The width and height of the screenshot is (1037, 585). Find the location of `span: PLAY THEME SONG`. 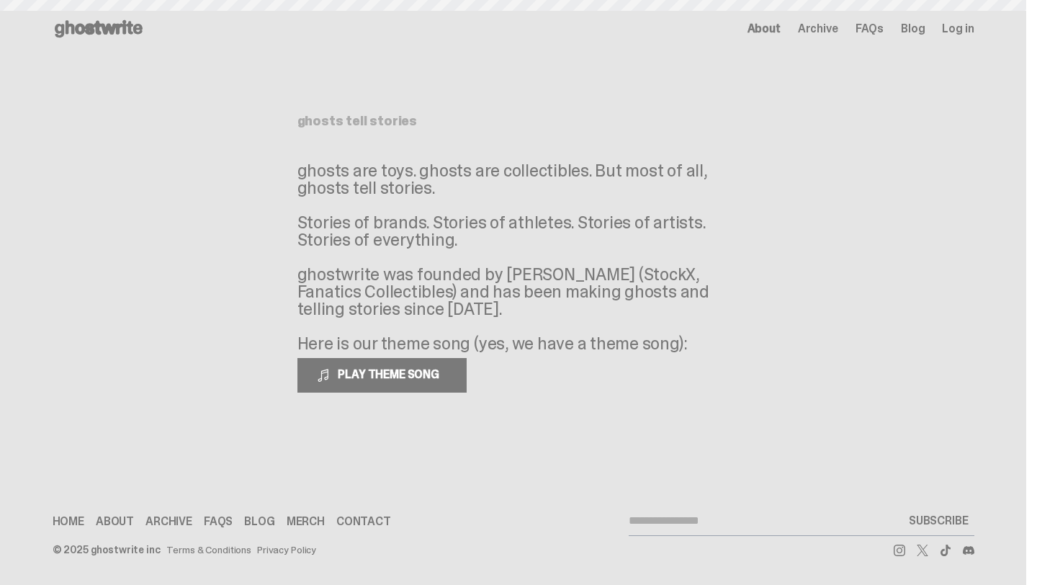

span: PLAY THEME SONG is located at coordinates (390, 374).